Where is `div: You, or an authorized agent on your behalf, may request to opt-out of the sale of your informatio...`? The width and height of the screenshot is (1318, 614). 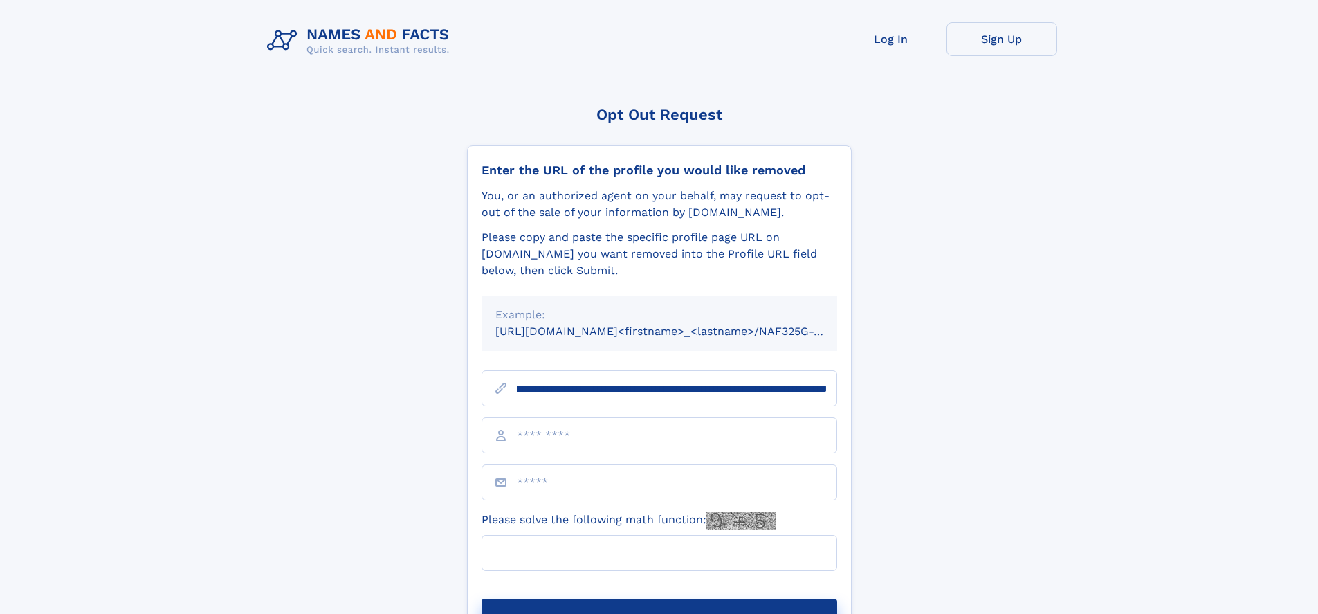 div: You, or an authorized agent on your behalf, may request to opt-out of the sale of your informatio... is located at coordinates (659, 204).